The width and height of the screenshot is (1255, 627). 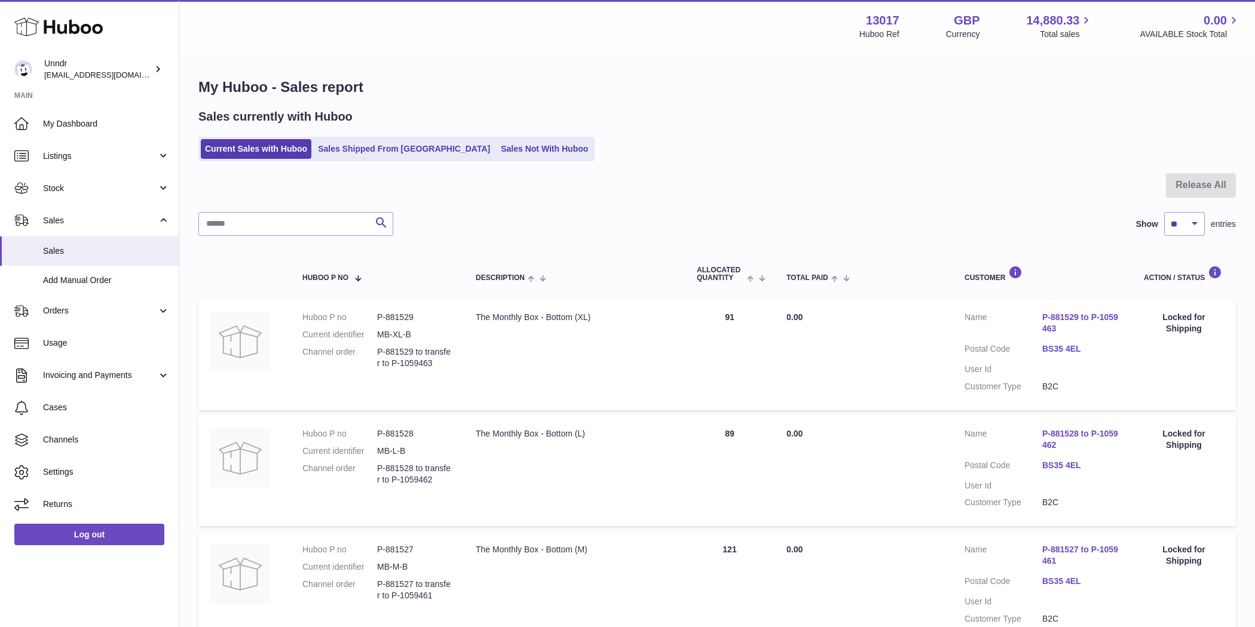 I want to click on img: sofiapanwar@gmail.com, so click(x=23, y=69).